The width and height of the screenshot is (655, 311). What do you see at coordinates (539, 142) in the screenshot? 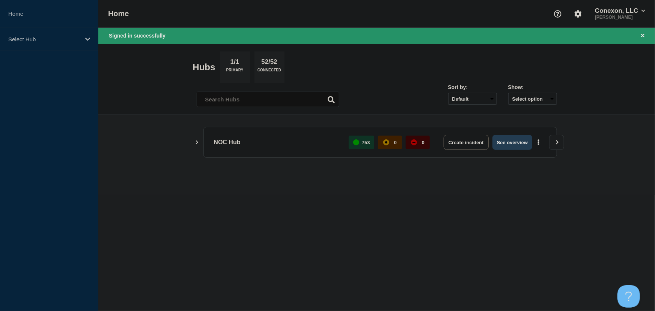
I see `button: More actions` at bounding box center [539, 142].